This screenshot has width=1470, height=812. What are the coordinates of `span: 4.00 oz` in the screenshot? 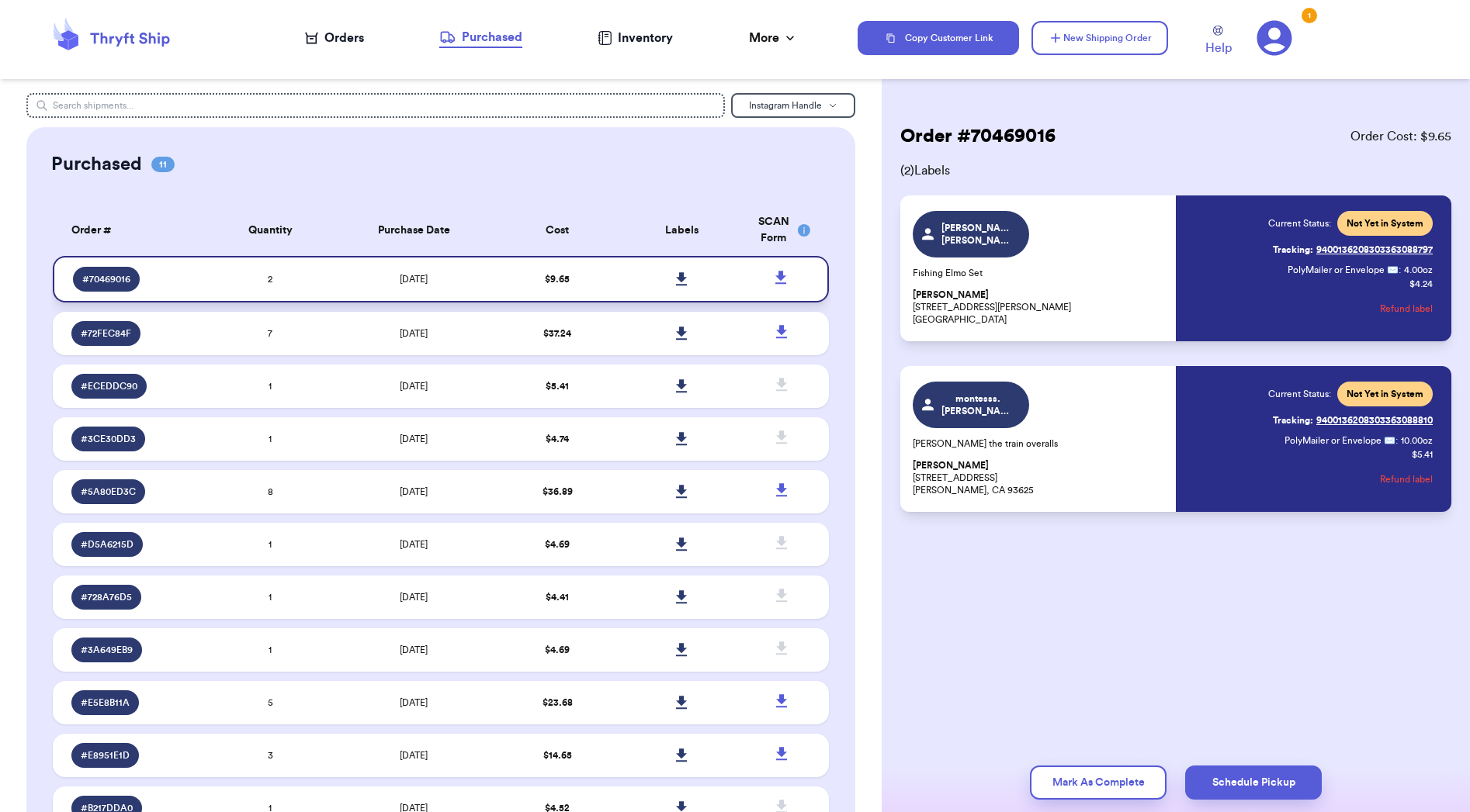 It's located at (1418, 270).